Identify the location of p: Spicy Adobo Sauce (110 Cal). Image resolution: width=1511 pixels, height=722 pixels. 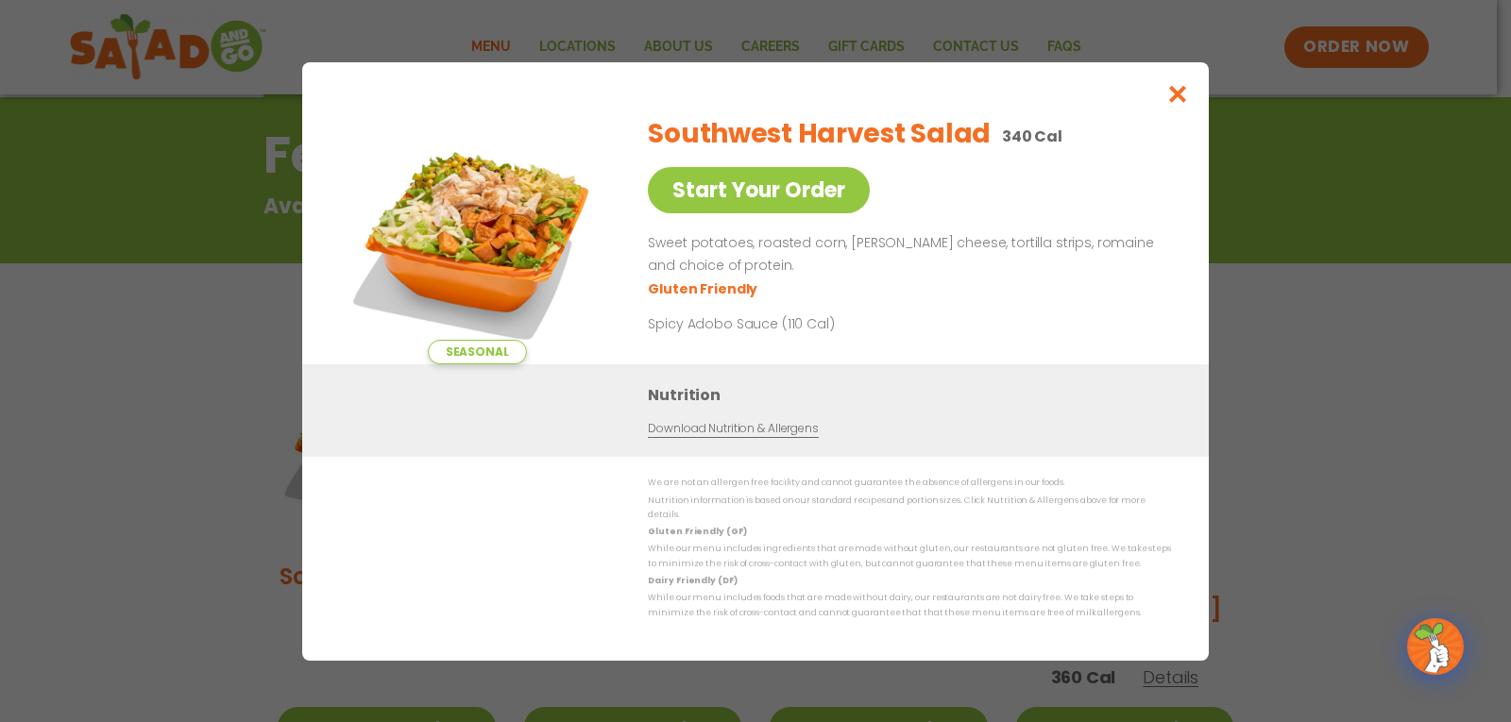
(822, 323).